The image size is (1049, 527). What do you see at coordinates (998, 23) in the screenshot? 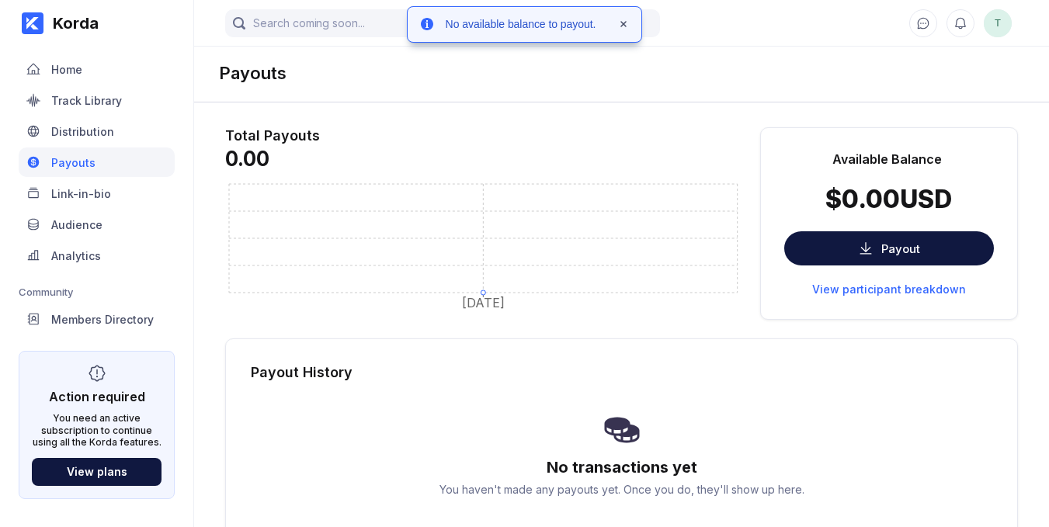
I see `a: T` at bounding box center [998, 23].